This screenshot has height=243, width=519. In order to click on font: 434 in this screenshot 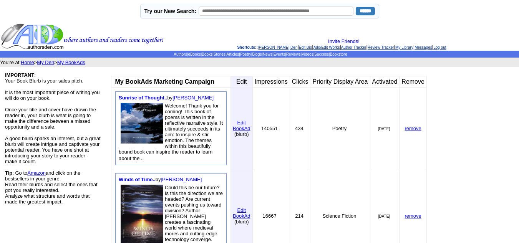, I will do `click(299, 128)`.